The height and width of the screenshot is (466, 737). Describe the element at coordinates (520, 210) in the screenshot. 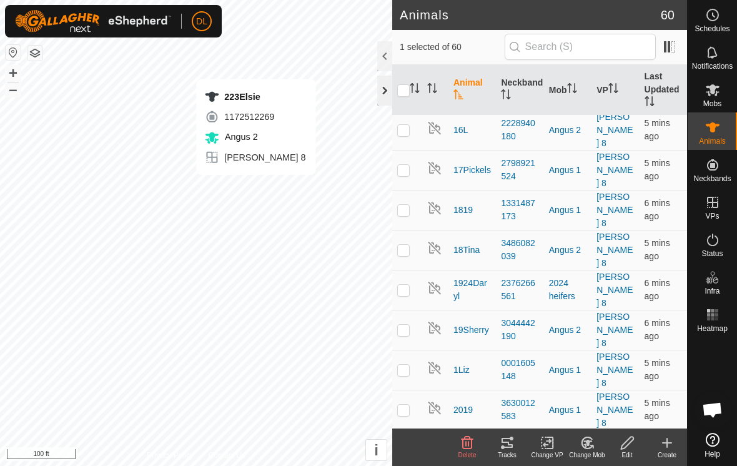

I see `div: 1331487173` at that location.